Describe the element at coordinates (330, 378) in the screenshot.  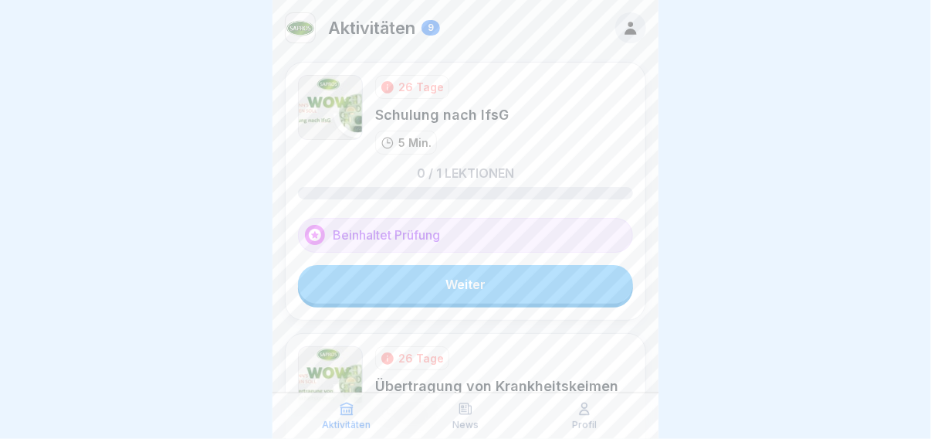
I see `img: nvh0m954qqb4ryavzfvnyj8v.png` at that location.